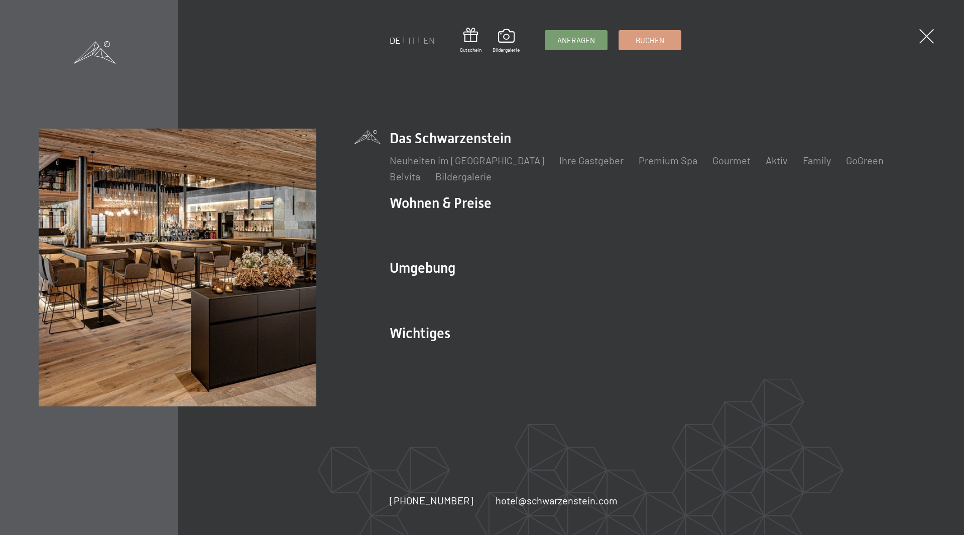 This screenshot has height=535, width=964. Describe the element at coordinates (591, 160) in the screenshot. I see `a: Ihre Gastgeber` at that location.